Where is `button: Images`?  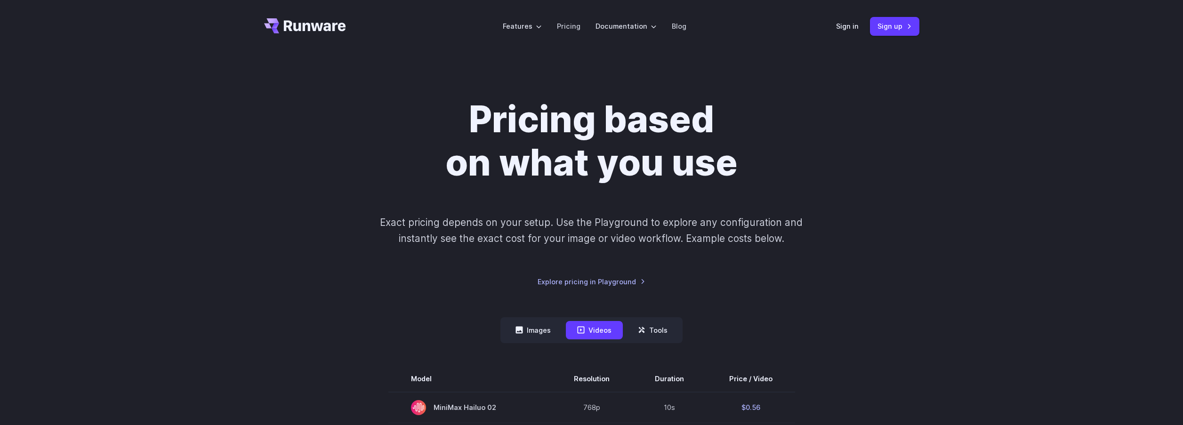 button: Images is located at coordinates (533, 330).